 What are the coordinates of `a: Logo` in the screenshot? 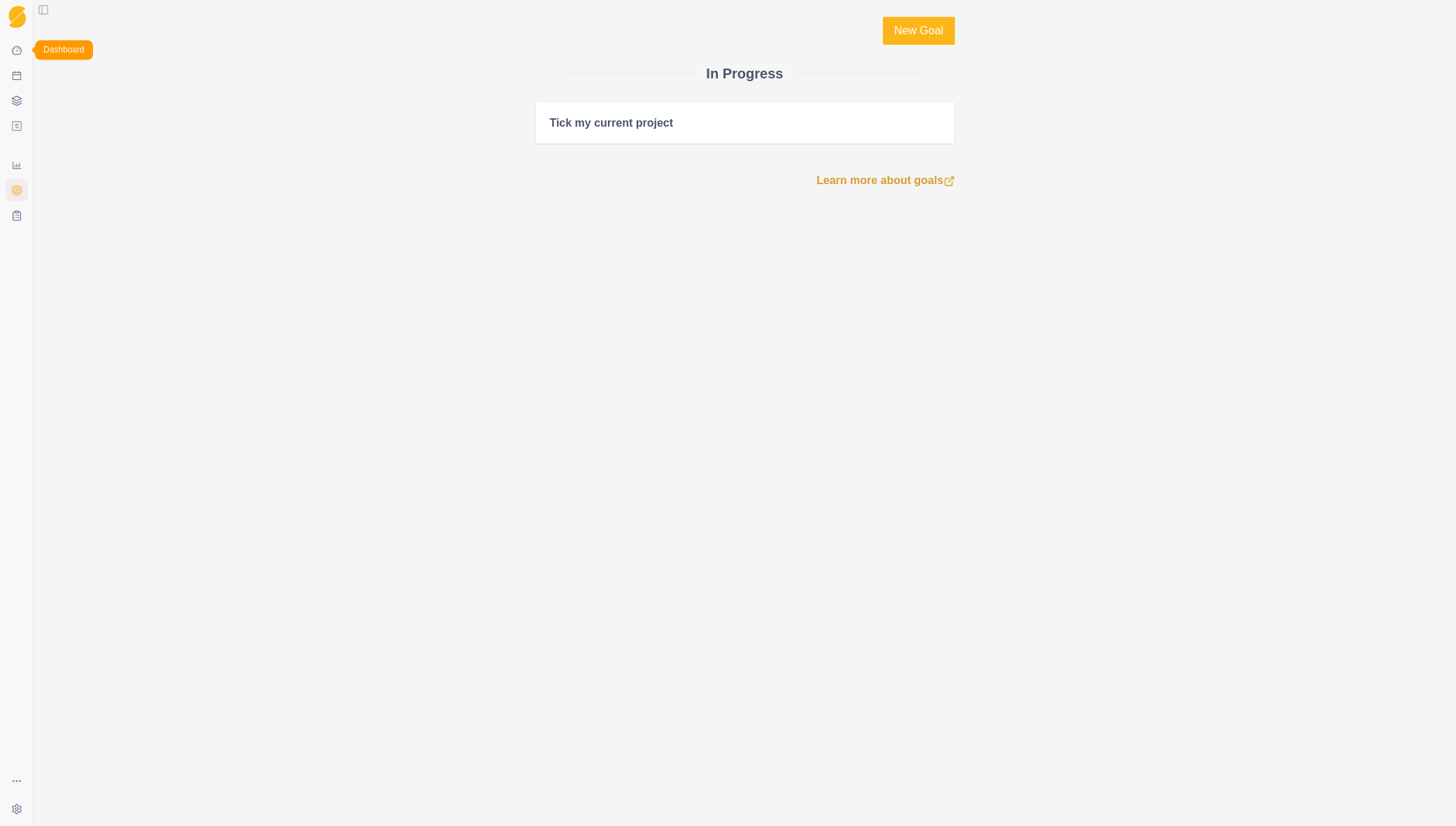 It's located at (17, 17).